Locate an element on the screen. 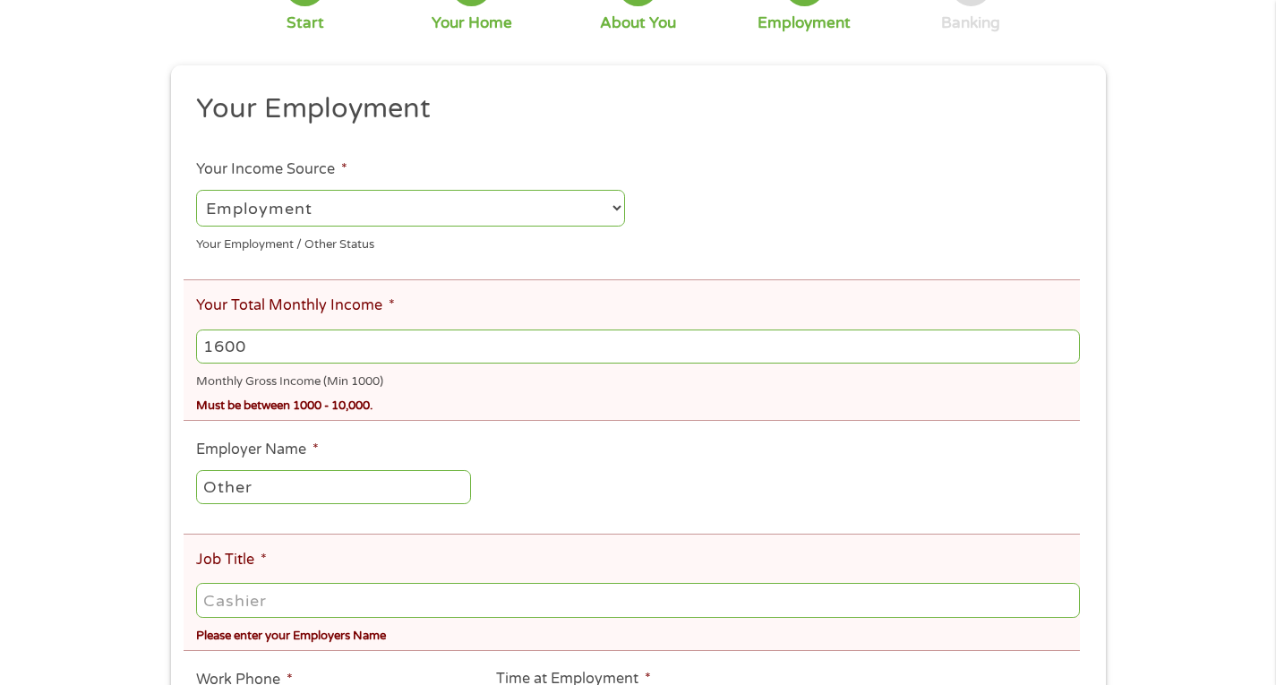  div: About You is located at coordinates (638, 23).